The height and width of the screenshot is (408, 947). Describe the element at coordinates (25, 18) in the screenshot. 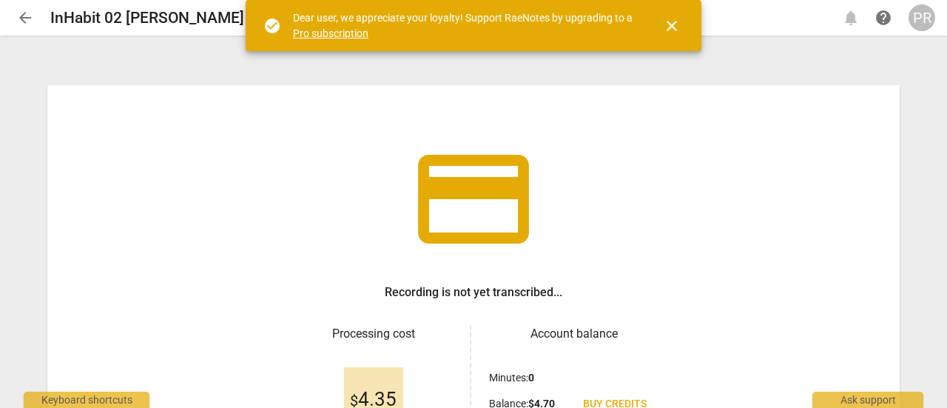

I see `span: arrow_back` at that location.